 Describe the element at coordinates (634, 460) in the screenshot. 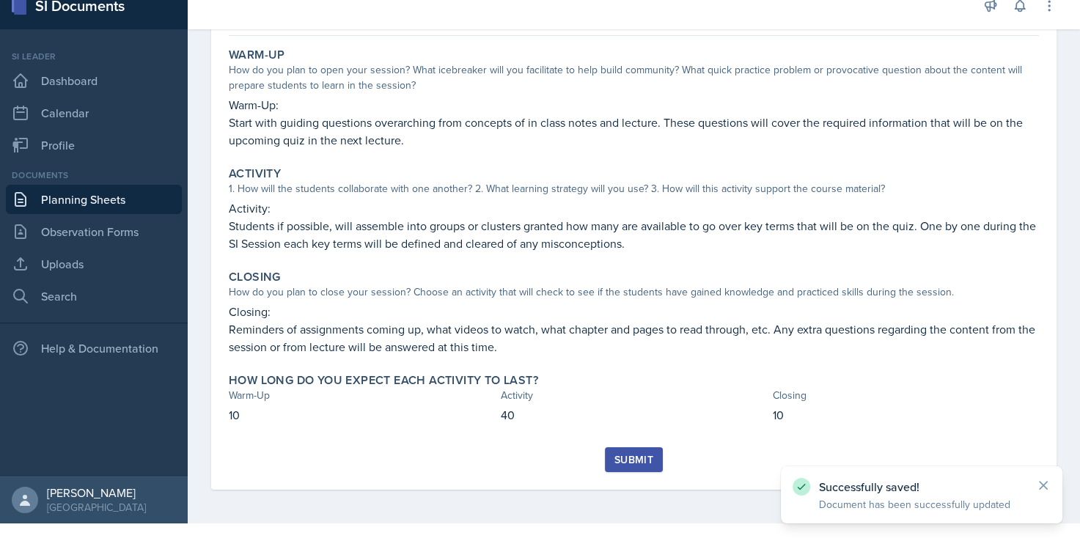

I see `div: Submit` at that location.